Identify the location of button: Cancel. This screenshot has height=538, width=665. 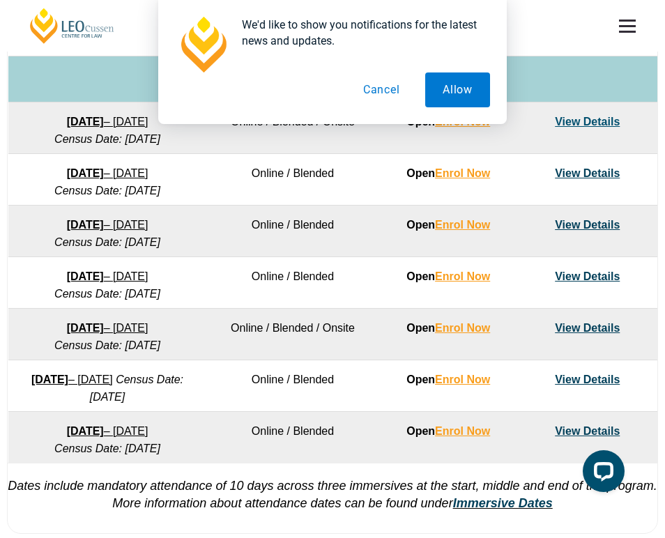
(381, 90).